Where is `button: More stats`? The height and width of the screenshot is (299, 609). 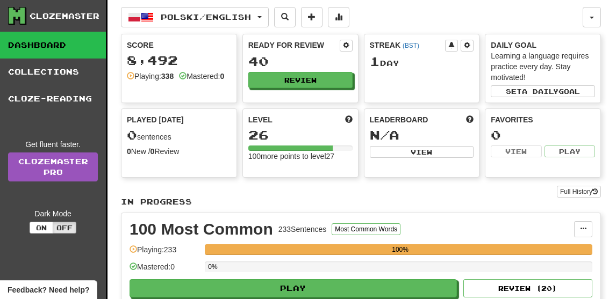
button: More stats is located at coordinates (338, 17).